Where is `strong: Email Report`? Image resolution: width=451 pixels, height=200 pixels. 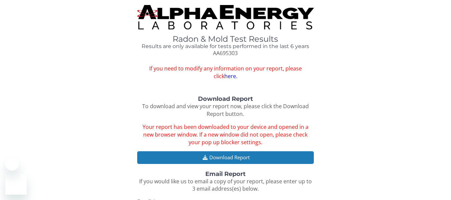
strong: Email Report is located at coordinates (225, 174).